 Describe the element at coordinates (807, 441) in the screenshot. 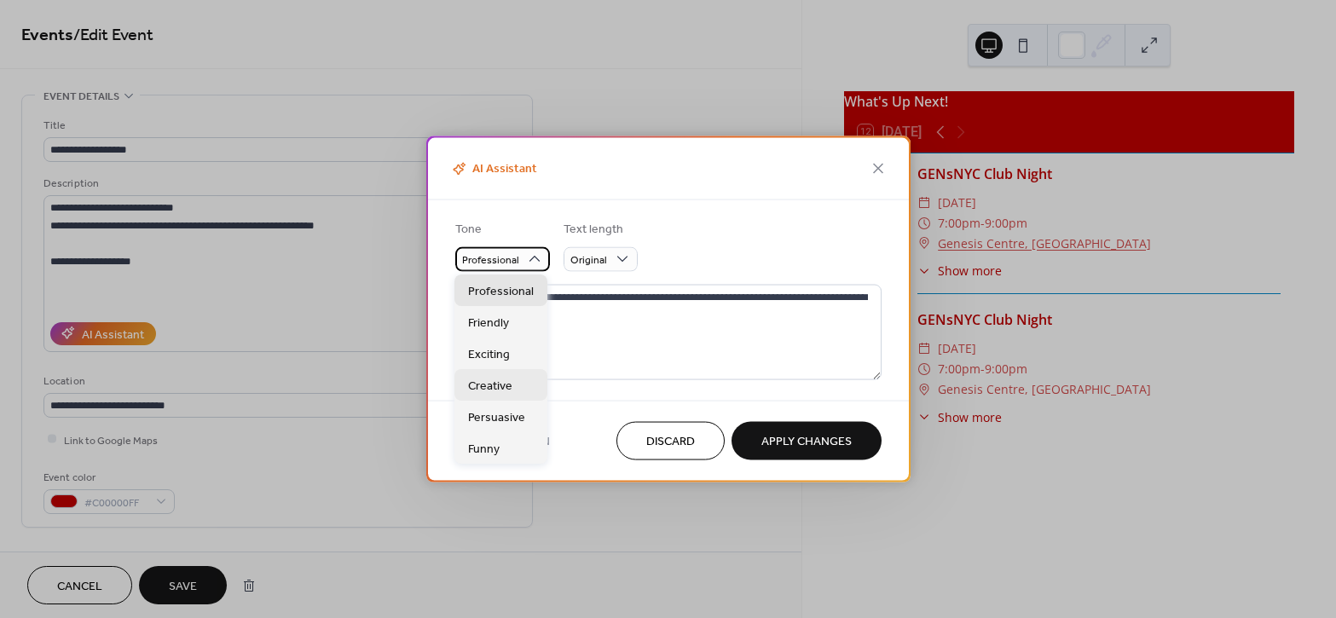

I see `button: Apply Changes` at that location.